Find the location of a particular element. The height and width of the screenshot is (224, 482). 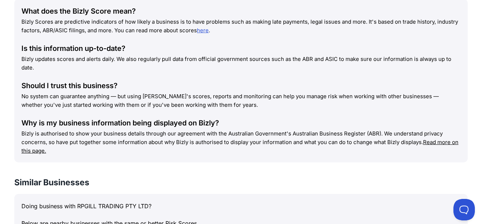

a: here is located at coordinates (203, 30).